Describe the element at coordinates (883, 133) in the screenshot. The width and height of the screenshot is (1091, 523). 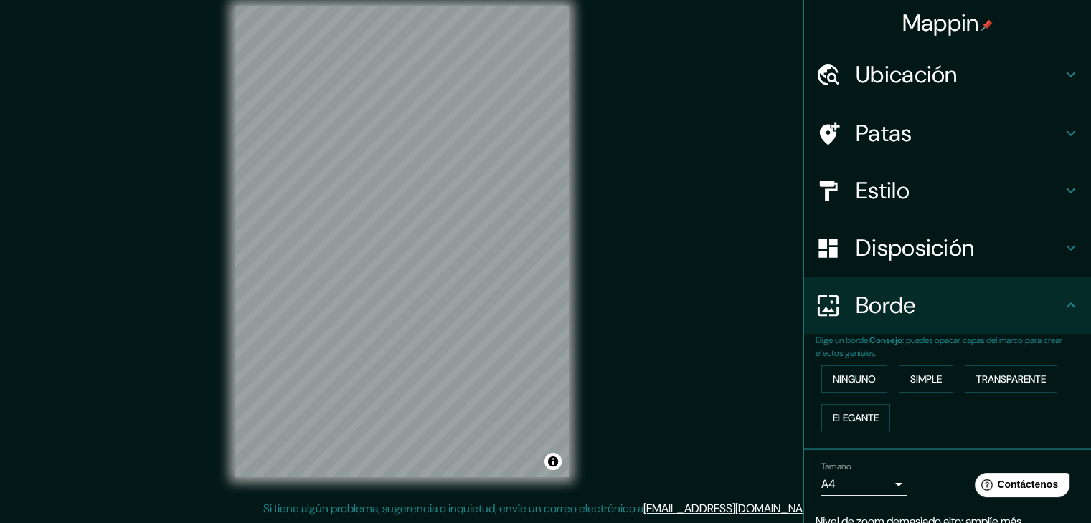
I see `font: Patas` at that location.